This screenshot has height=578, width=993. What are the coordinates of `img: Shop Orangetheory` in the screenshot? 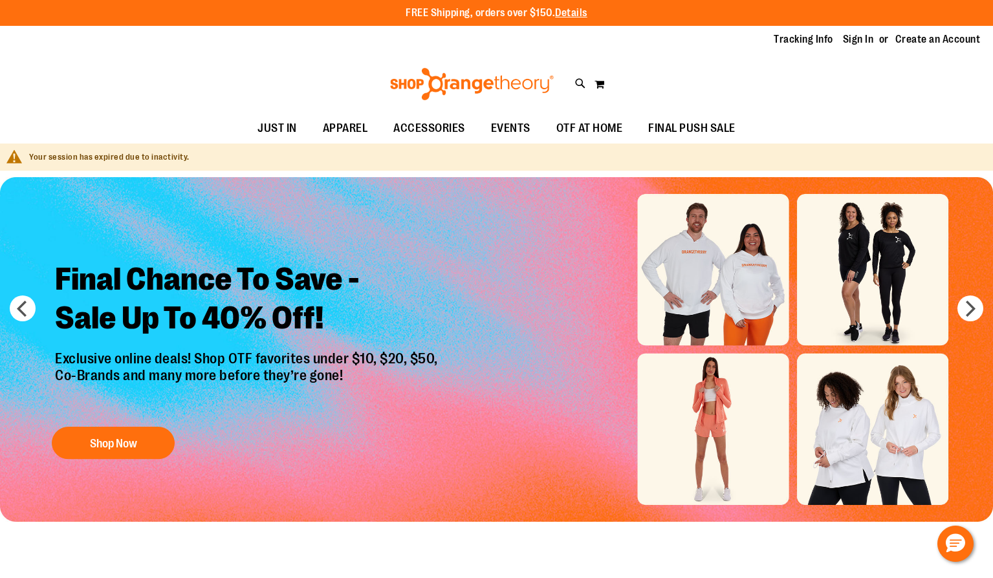 It's located at (472, 84).